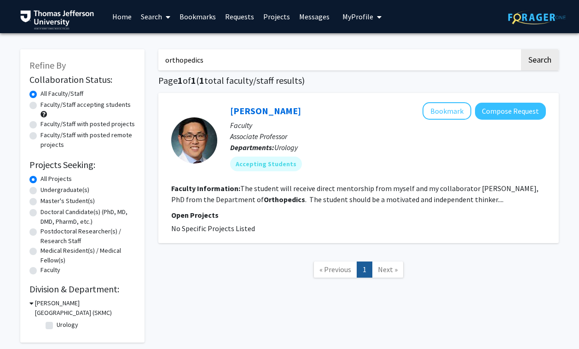 The width and height of the screenshot is (579, 349). Describe the element at coordinates (359, 271) in the screenshot. I see `nav: Page navigation` at that location.